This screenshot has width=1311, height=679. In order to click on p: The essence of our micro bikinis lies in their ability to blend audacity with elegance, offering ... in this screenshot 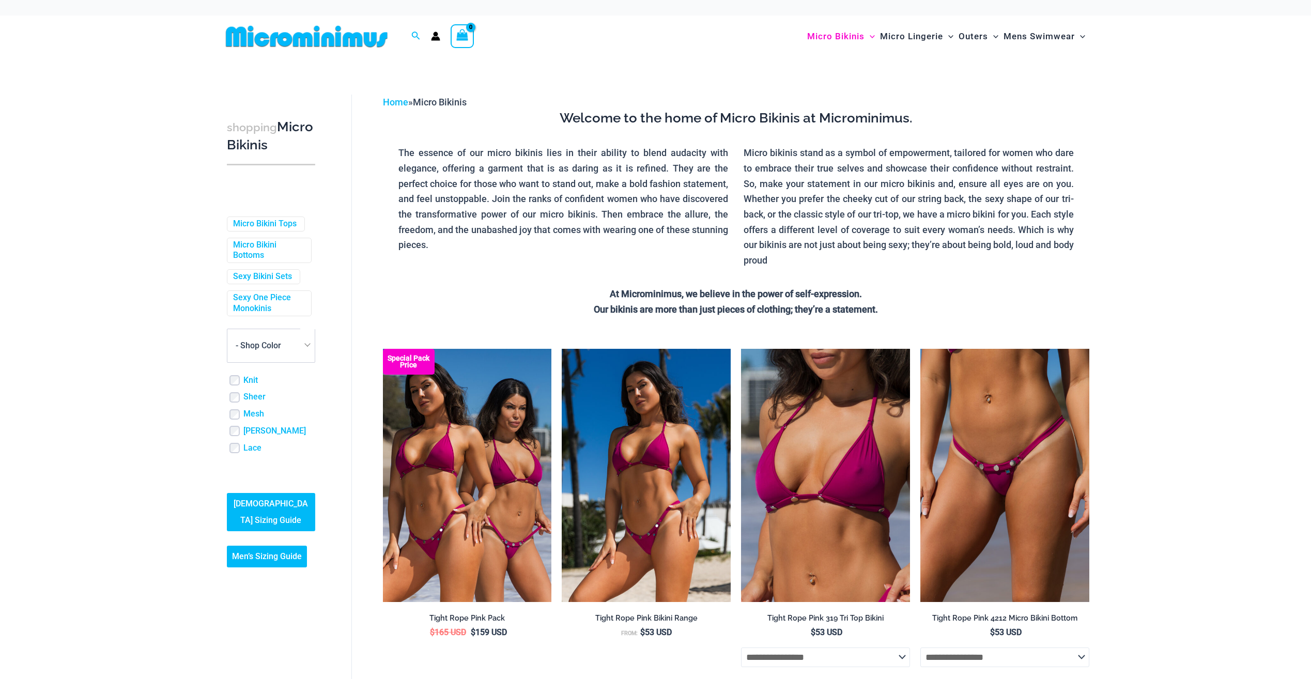, I will do `click(563, 199)`.